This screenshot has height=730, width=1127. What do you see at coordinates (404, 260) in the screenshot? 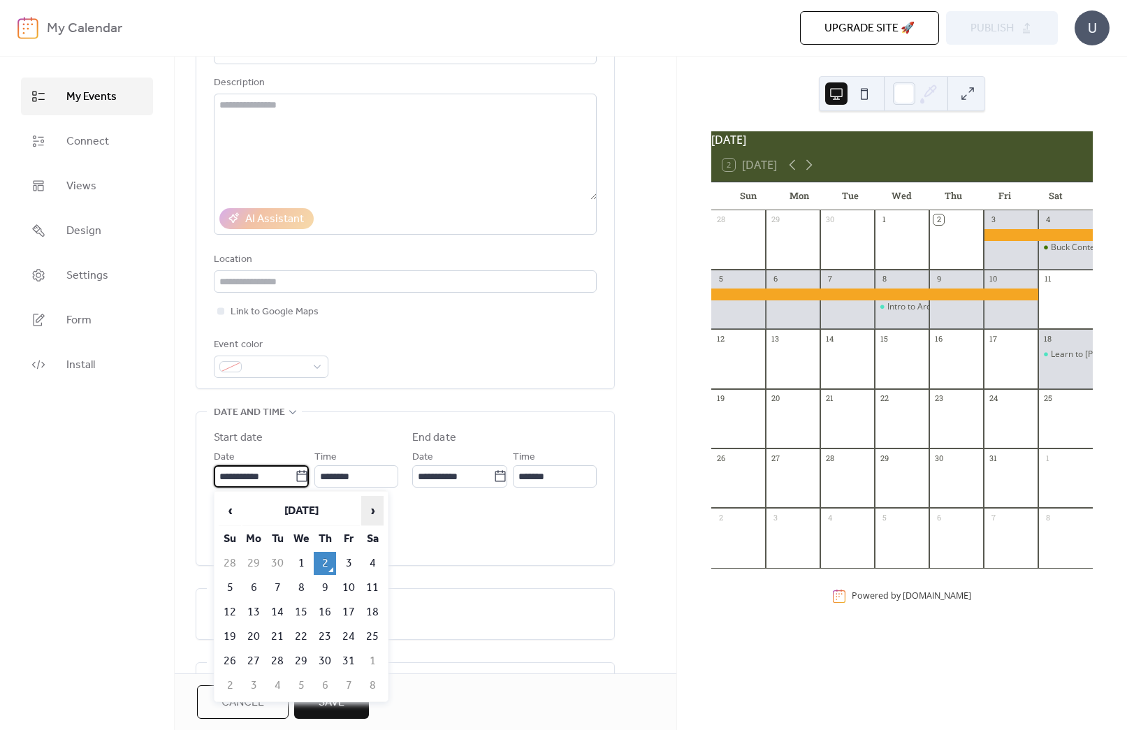
I see `div: Location` at bounding box center [404, 260].